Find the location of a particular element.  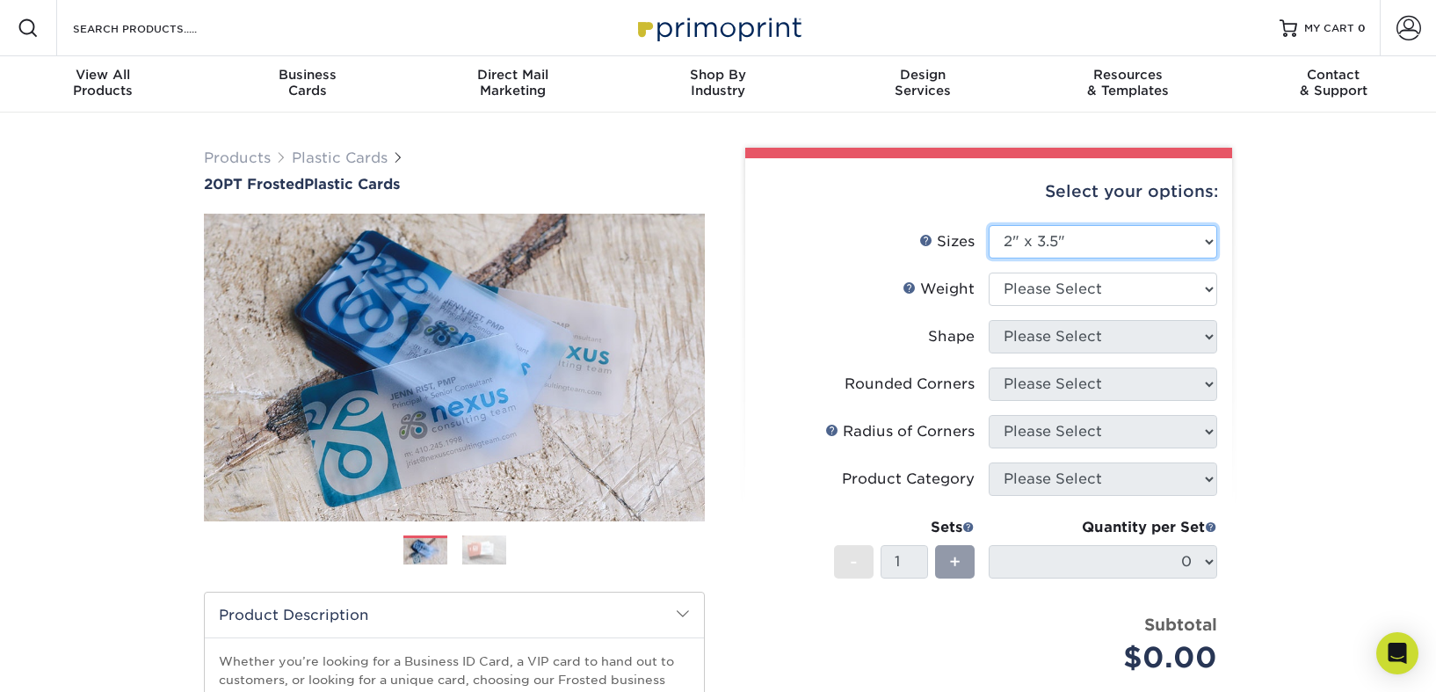

a: Shop ByIndustry is located at coordinates (717, 84).